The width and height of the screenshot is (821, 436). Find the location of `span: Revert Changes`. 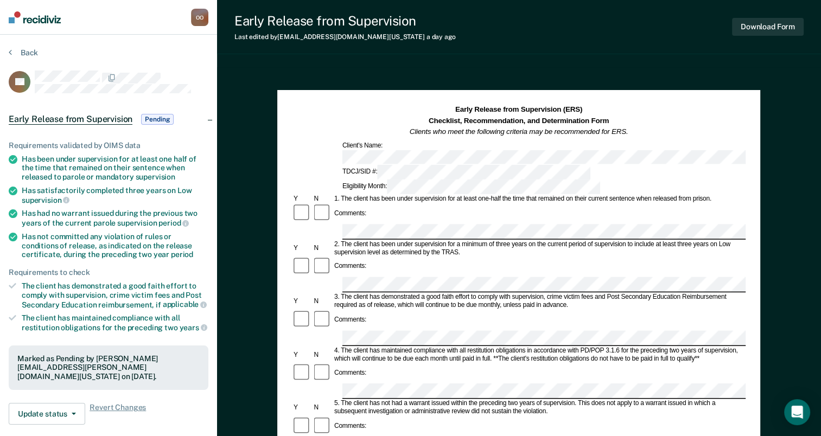

span: Revert Changes is located at coordinates (118, 414).